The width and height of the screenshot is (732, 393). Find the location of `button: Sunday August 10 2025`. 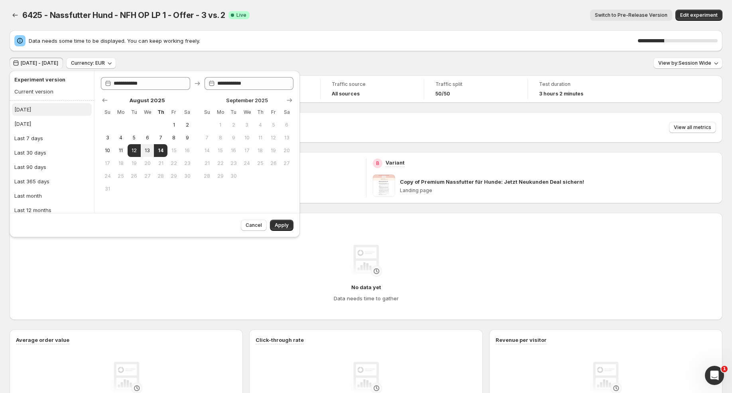

button: Sunday August 10 2025 is located at coordinates (107, 150).